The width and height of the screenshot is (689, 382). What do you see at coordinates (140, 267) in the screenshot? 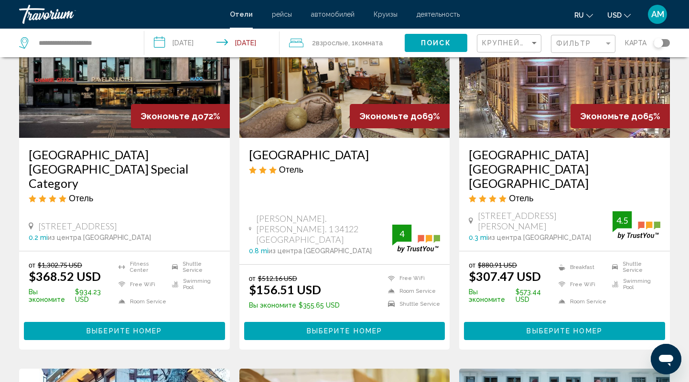
I see `li: Fitness Center` at bounding box center [140, 267].